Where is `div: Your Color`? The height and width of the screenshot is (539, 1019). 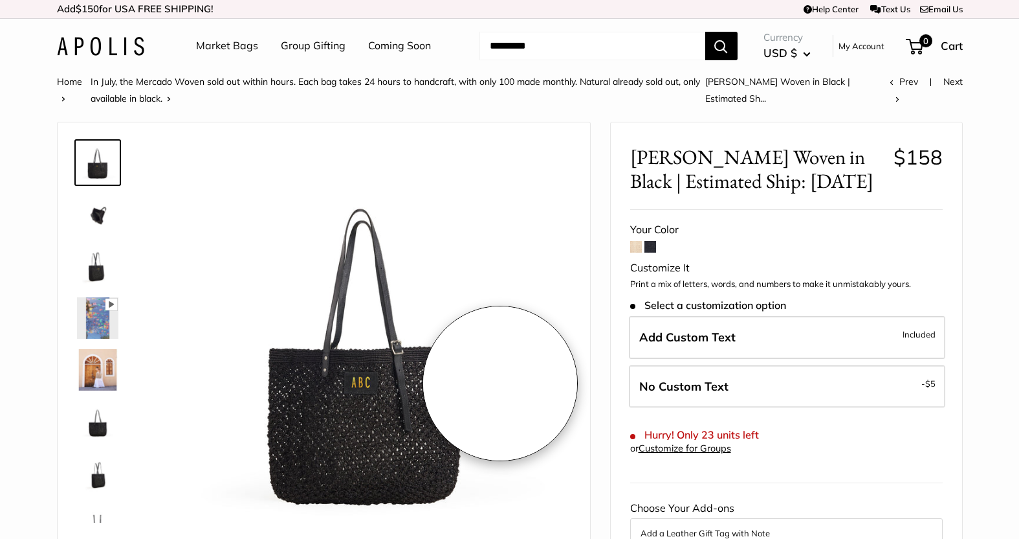 div: Your Color is located at coordinates (786, 230).